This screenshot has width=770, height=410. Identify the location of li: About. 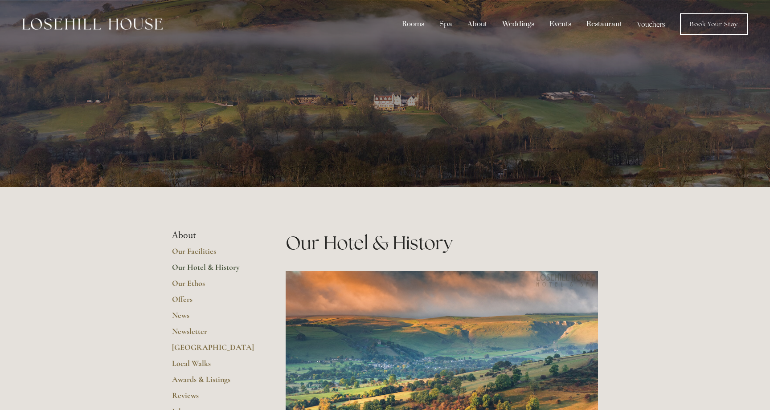
(214, 236).